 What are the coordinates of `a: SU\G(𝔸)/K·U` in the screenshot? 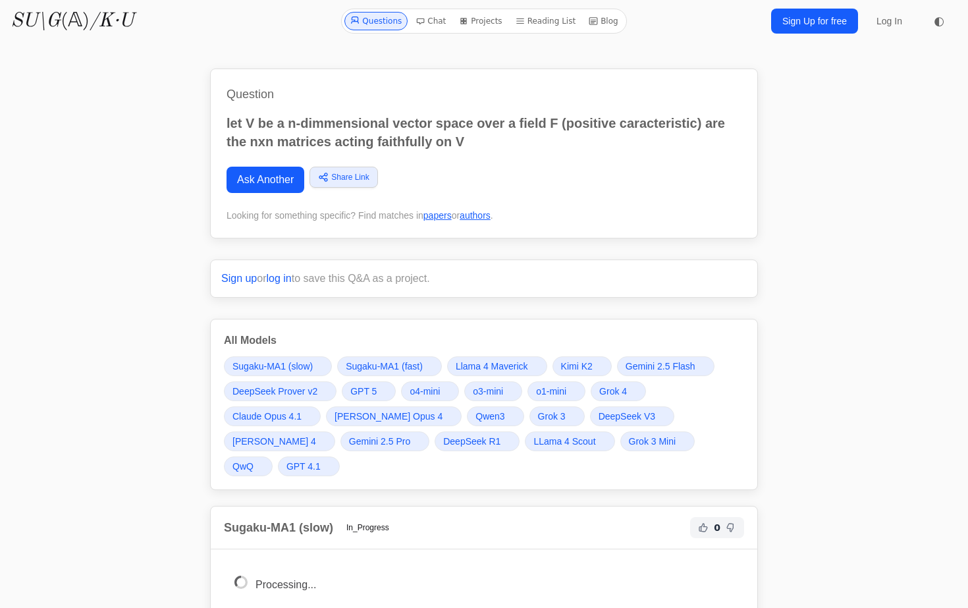 It's located at (72, 21).